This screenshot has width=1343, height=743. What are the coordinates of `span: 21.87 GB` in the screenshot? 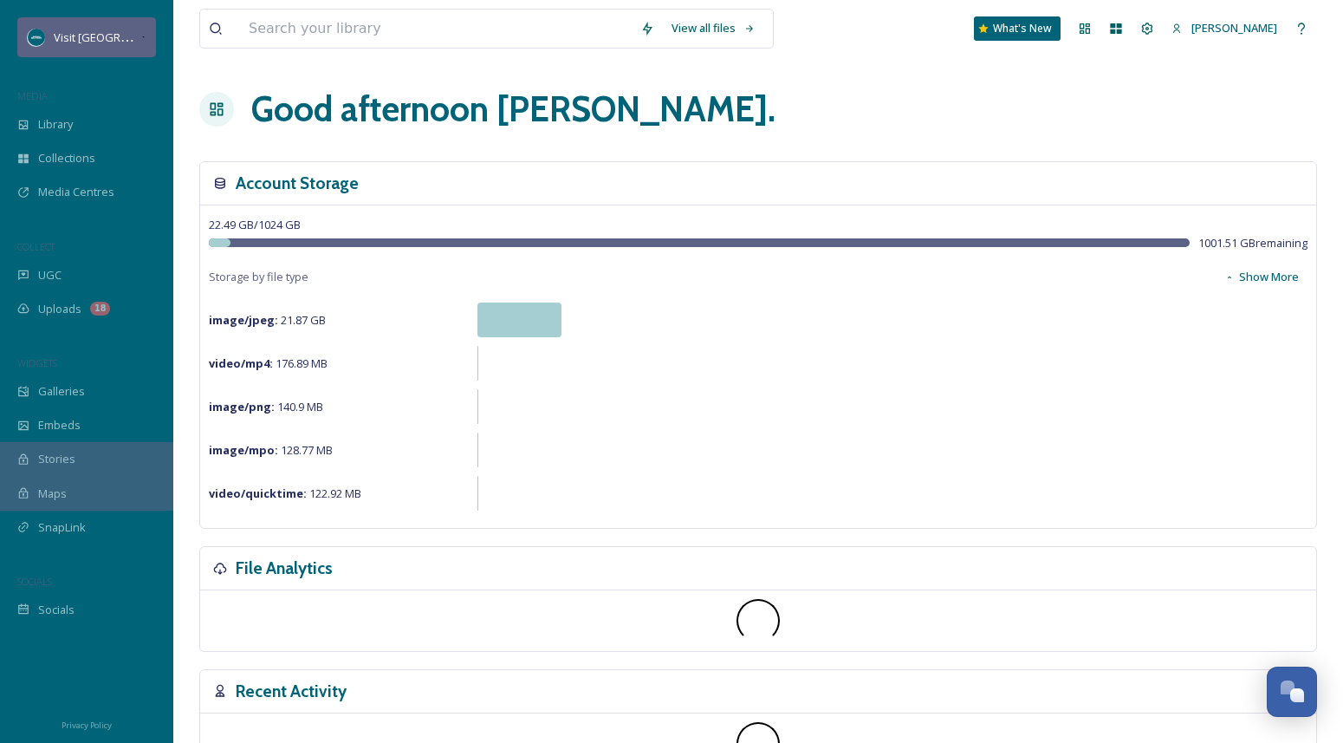 It's located at (267, 320).